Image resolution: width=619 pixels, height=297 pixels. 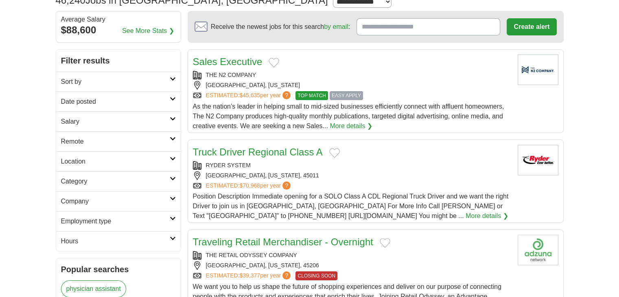 I want to click on a: Date posted, so click(x=118, y=101).